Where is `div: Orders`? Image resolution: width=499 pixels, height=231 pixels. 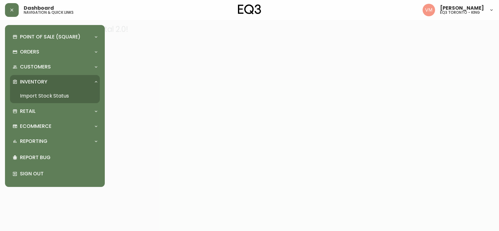 div: Orders is located at coordinates (55, 52).